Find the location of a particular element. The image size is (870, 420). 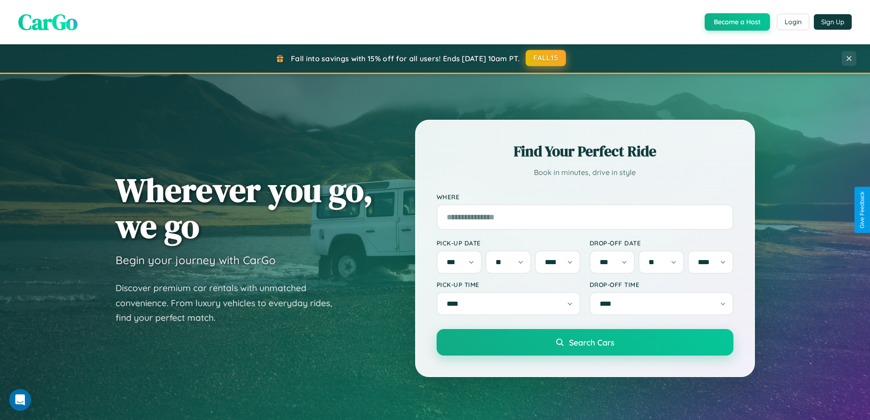

button: Become a Host is located at coordinates (737, 22).